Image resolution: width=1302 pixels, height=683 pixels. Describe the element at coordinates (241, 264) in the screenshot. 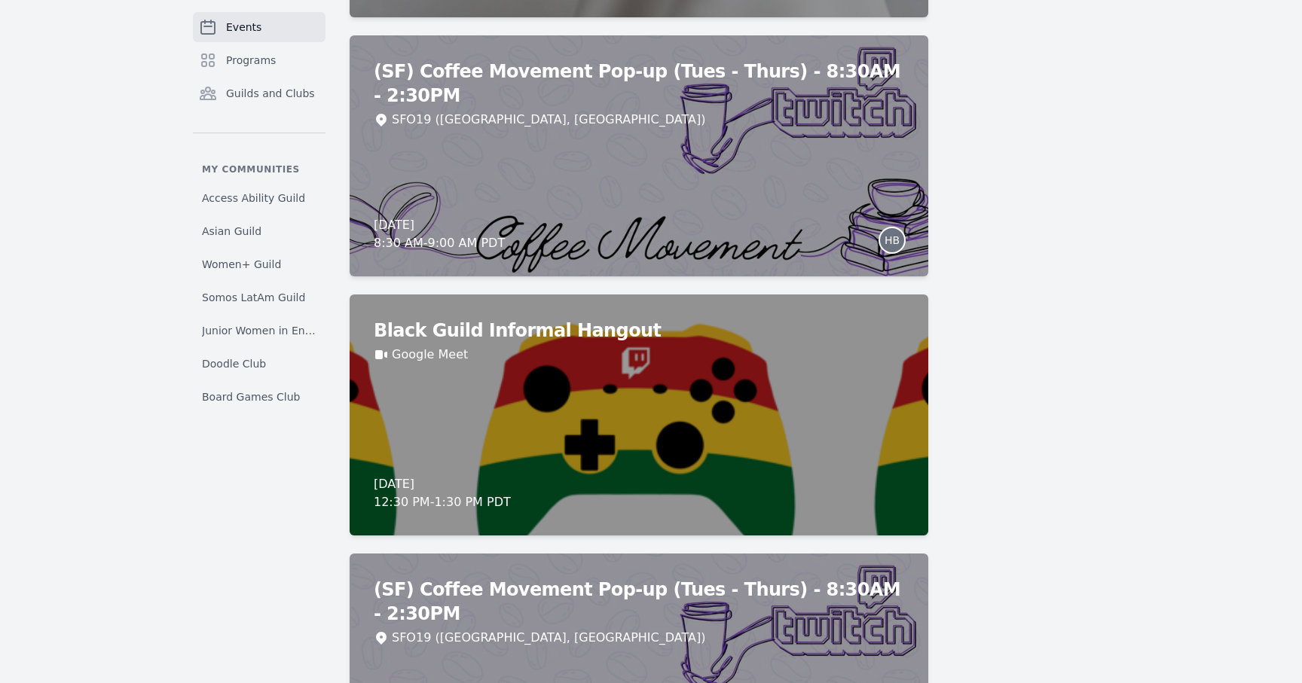

I see `span: Women+ Guild` at that location.